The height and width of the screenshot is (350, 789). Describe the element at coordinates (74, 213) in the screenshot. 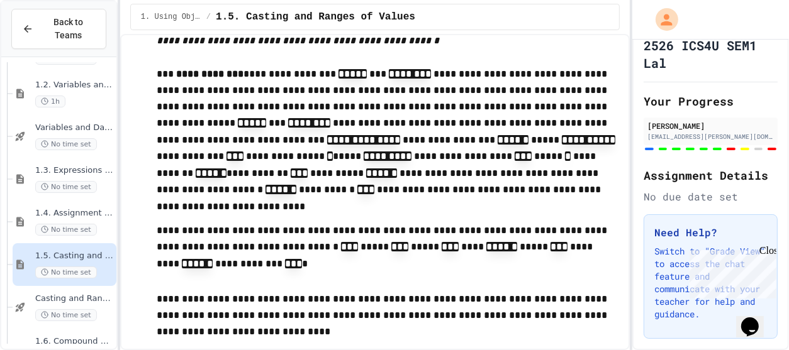

I see `span: 1.4. Assignment and Input` at that location.